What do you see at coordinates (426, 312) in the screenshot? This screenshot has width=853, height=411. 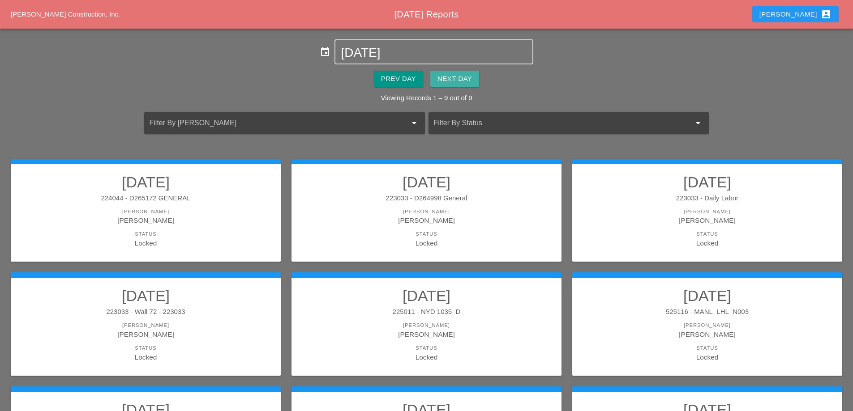 I see `div: 225011 - NYD 1035_D` at bounding box center [426, 312].